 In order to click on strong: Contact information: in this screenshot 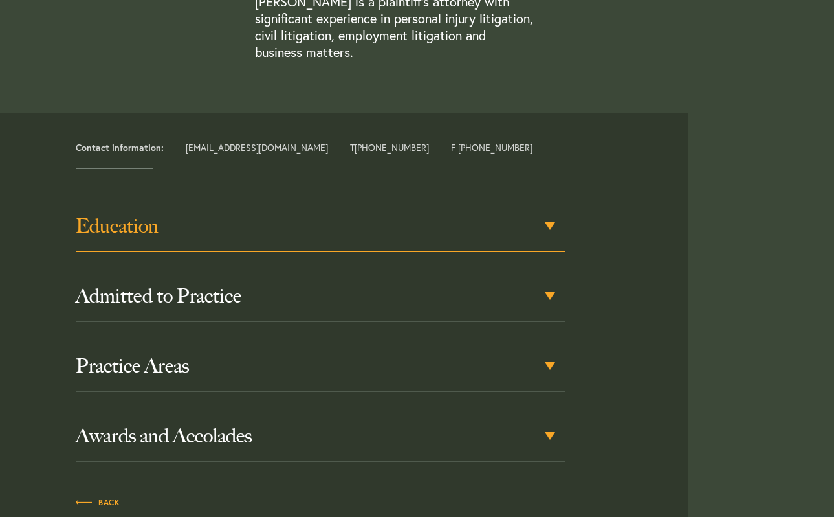, I will do `click(120, 147)`.